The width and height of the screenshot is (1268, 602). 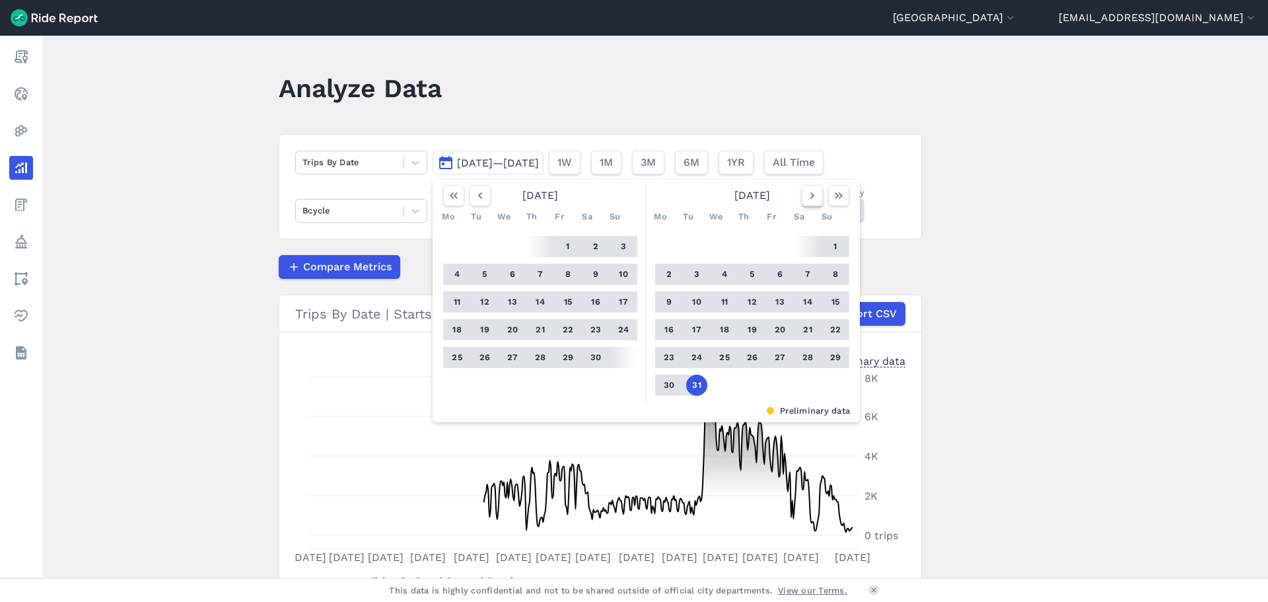 What do you see at coordinates (871, 416) in the screenshot?
I see `tspan: 6K` at bounding box center [871, 416].